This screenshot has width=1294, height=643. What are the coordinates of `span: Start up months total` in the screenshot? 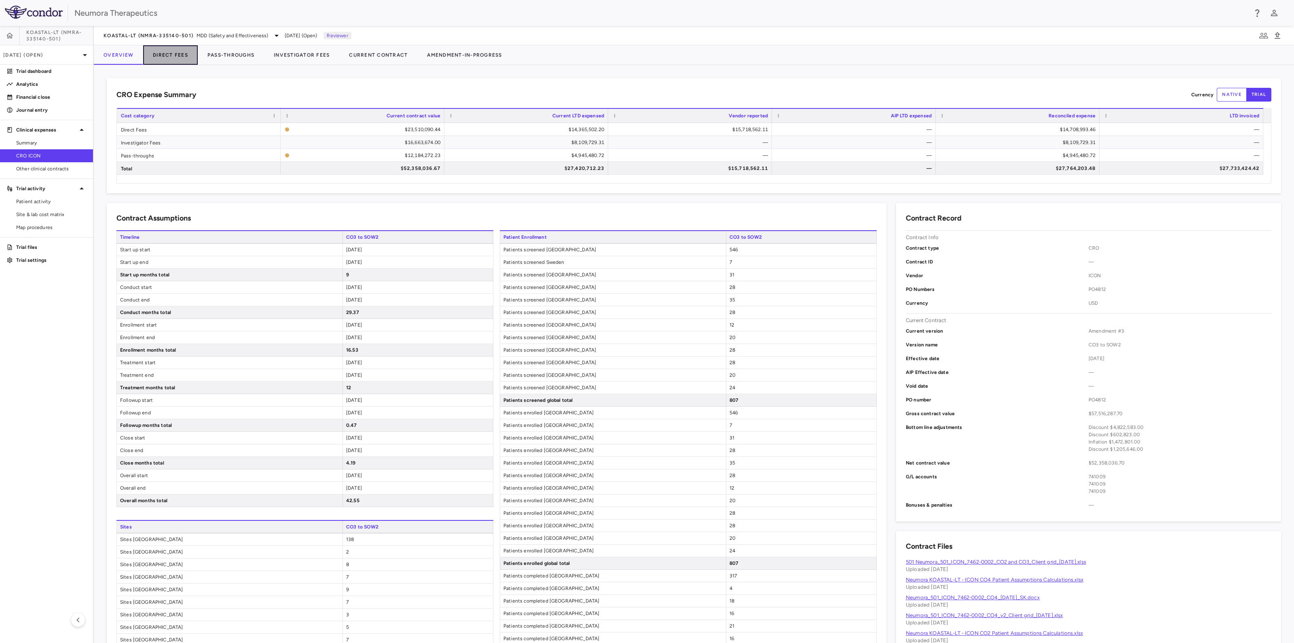 It's located at (230, 275).